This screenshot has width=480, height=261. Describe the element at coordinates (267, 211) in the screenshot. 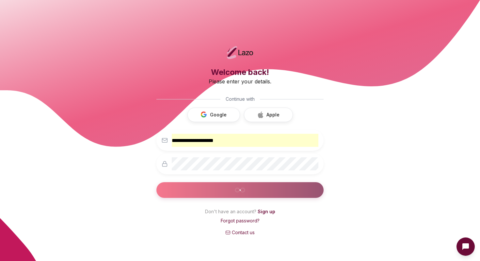

I see `a: Sign up` at that location.